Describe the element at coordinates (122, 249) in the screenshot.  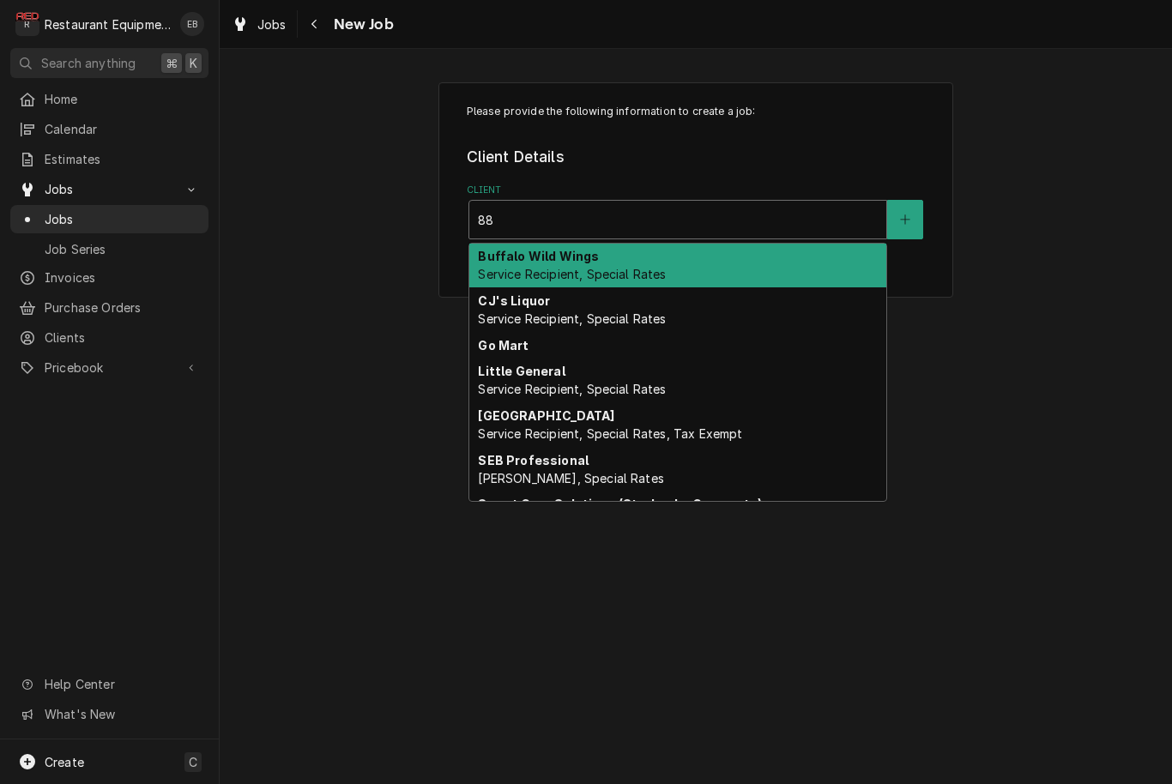
I see `span: Job Series` at that location.